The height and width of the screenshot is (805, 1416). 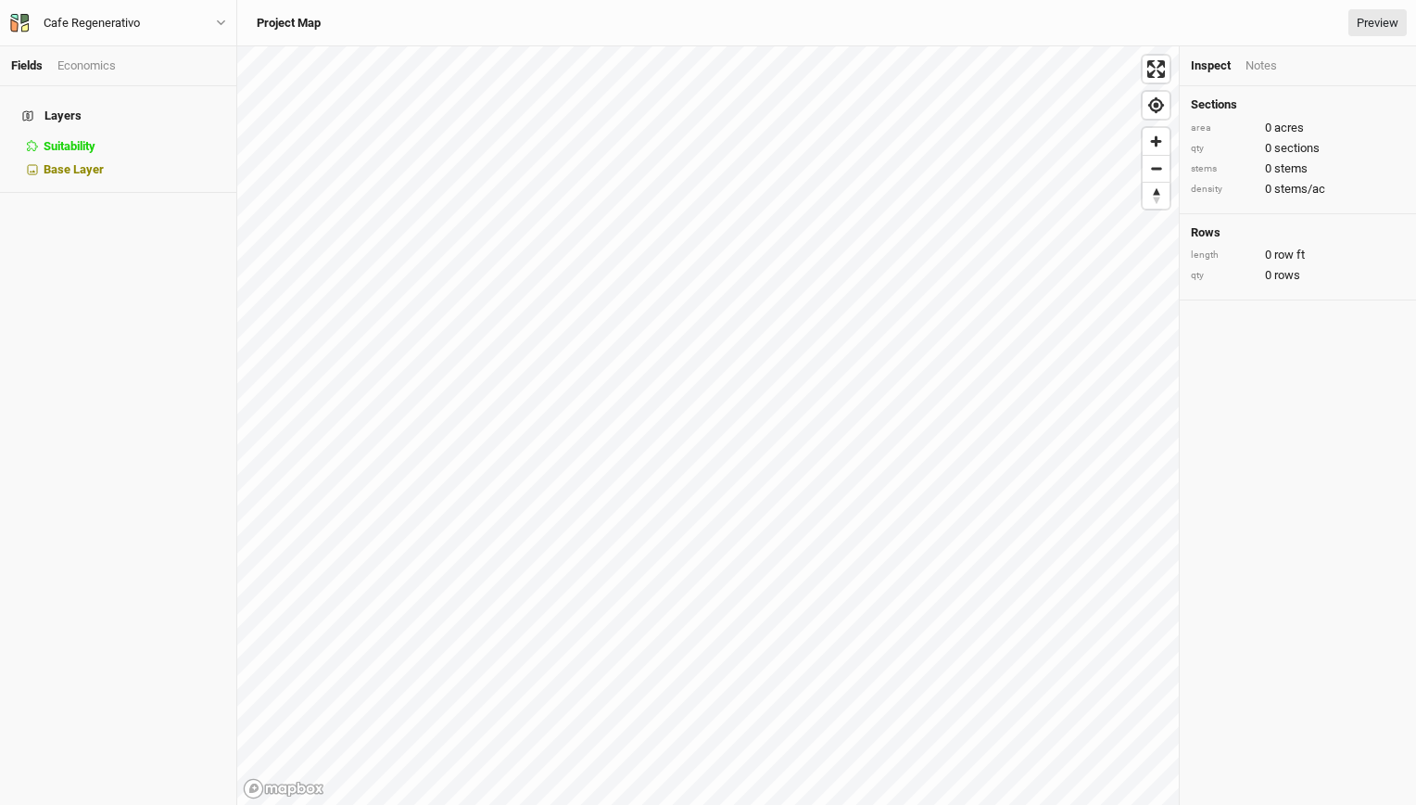 I want to click on div: Notes, so click(x=1262, y=66).